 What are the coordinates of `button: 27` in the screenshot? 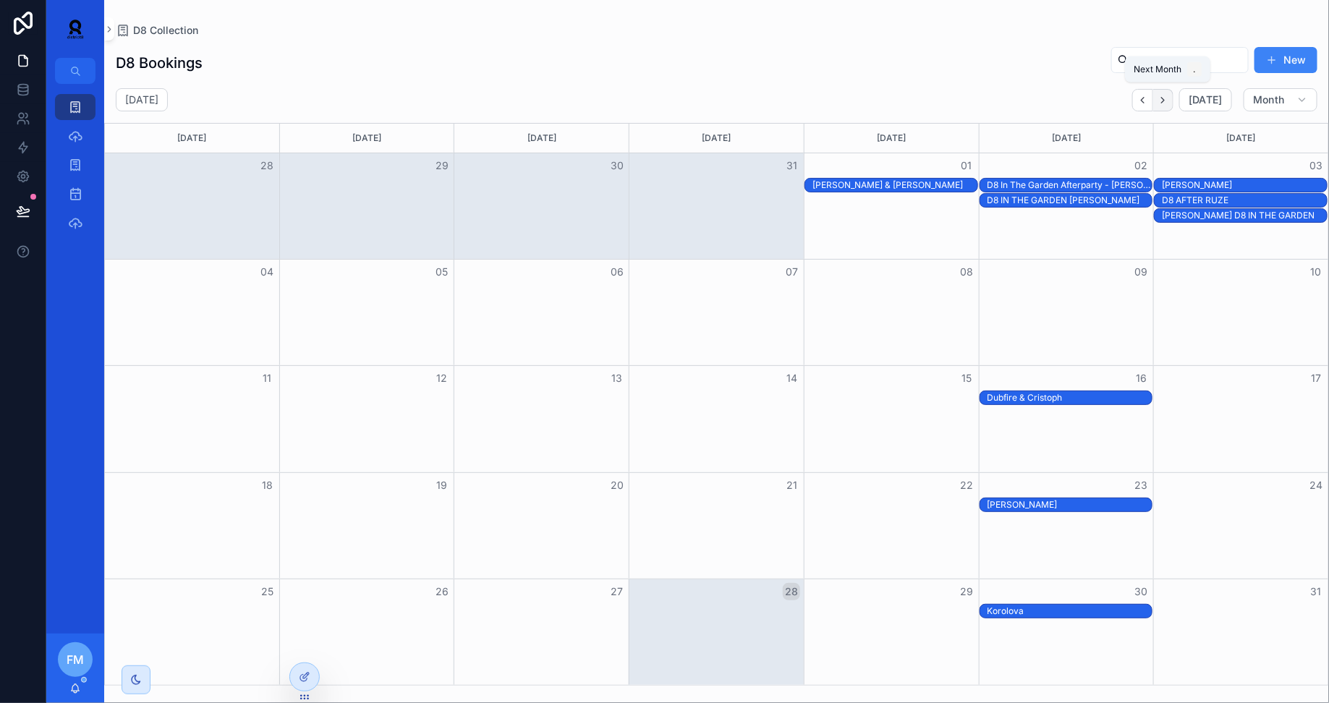 It's located at (617, 592).